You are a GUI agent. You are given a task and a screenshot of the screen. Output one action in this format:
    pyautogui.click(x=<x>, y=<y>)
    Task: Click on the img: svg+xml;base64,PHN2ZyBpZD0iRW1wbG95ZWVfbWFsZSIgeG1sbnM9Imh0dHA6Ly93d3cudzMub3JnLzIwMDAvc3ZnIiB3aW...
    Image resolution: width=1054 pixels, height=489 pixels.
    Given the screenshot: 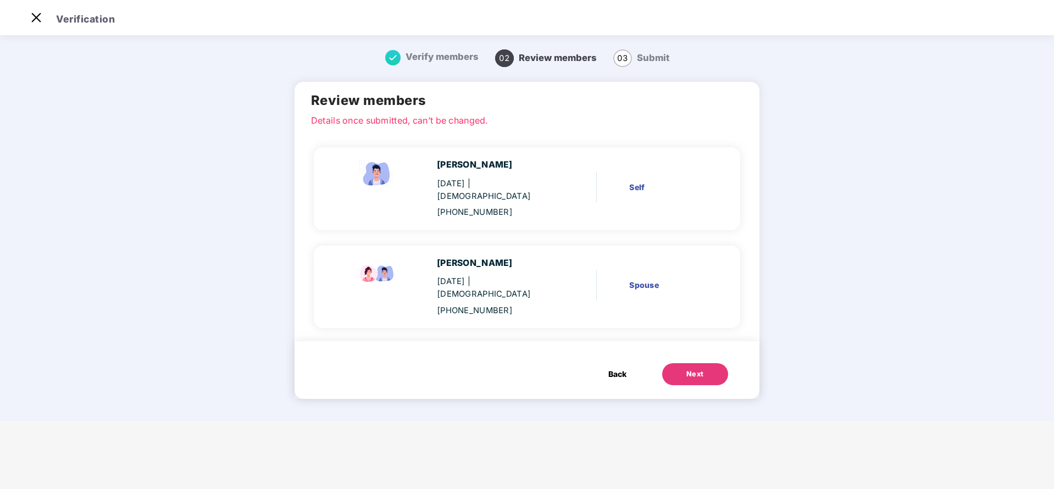 What is the action you would take?
    pyautogui.click(x=377, y=174)
    